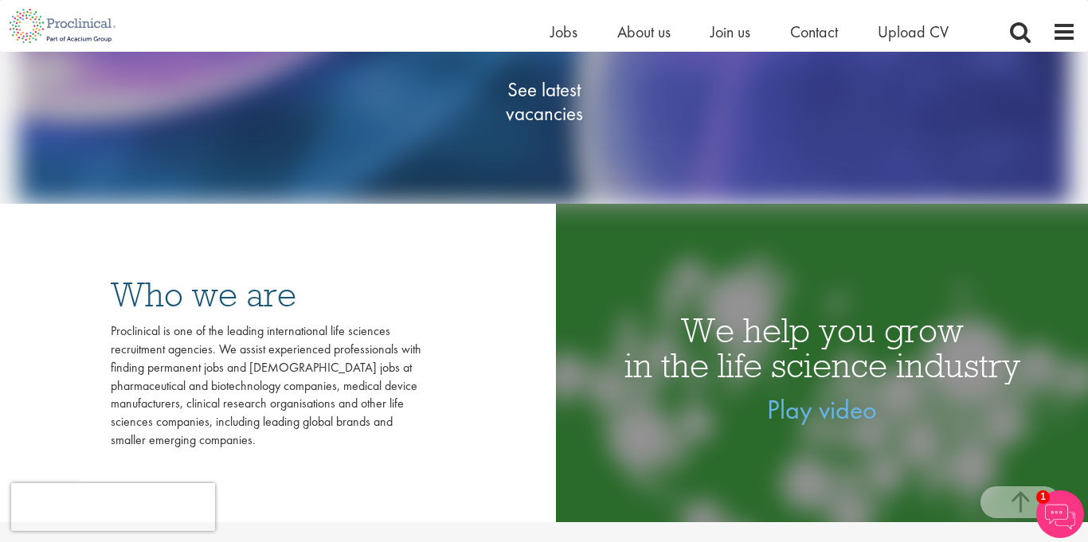 This screenshot has width=1088, height=542. What do you see at coordinates (822, 348) in the screenshot?
I see `h1: We help you grow in the life science industry` at bounding box center [822, 348].